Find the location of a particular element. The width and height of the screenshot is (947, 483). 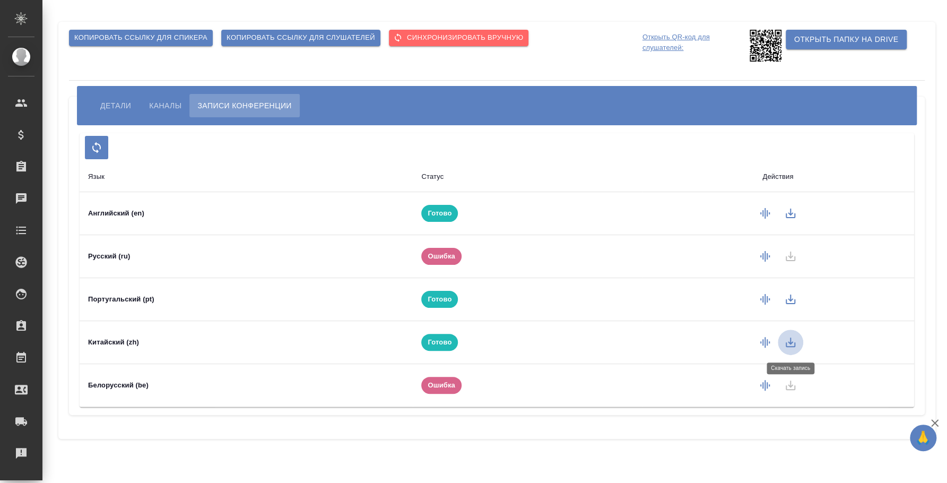

span: Копировать ссылку для слушателей is located at coordinates (301, 38).